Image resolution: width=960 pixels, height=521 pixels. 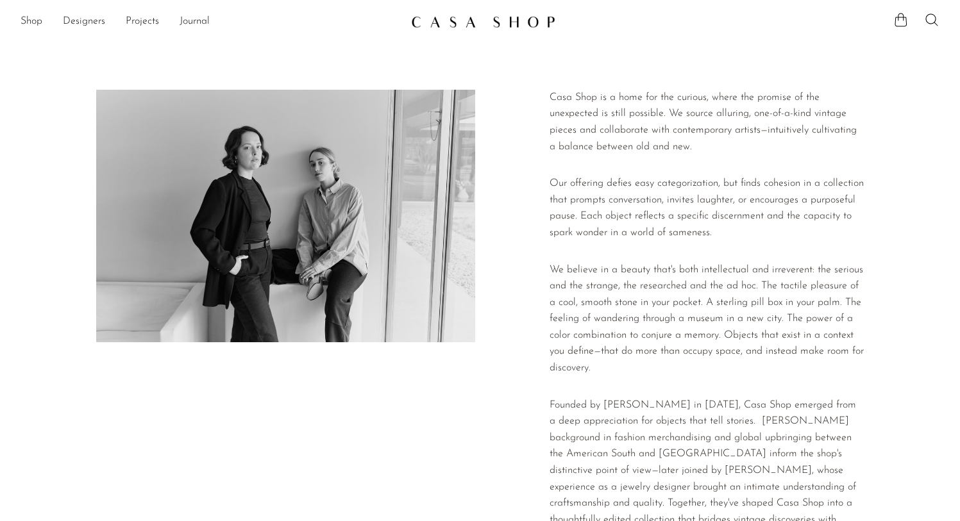 What do you see at coordinates (84, 22) in the screenshot?
I see `a: Designers` at bounding box center [84, 22].